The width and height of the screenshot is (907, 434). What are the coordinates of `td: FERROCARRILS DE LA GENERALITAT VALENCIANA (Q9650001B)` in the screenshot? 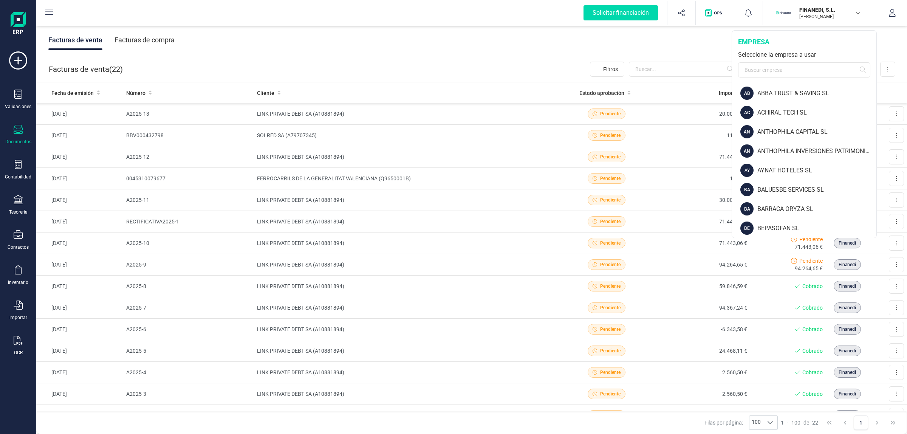 It's located at (406, 178).